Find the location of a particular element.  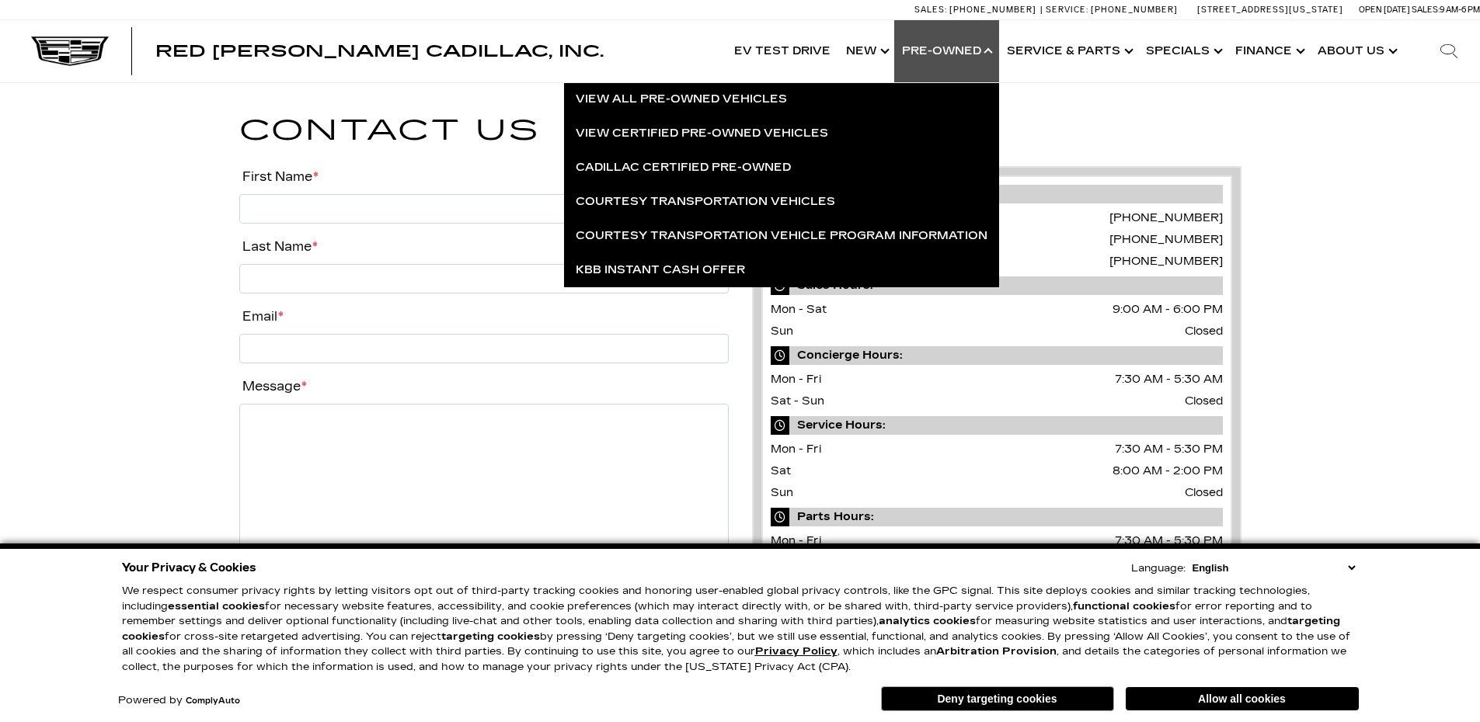

span: 8:00 AM - 2:00 PM is located at coordinates (1168, 472).